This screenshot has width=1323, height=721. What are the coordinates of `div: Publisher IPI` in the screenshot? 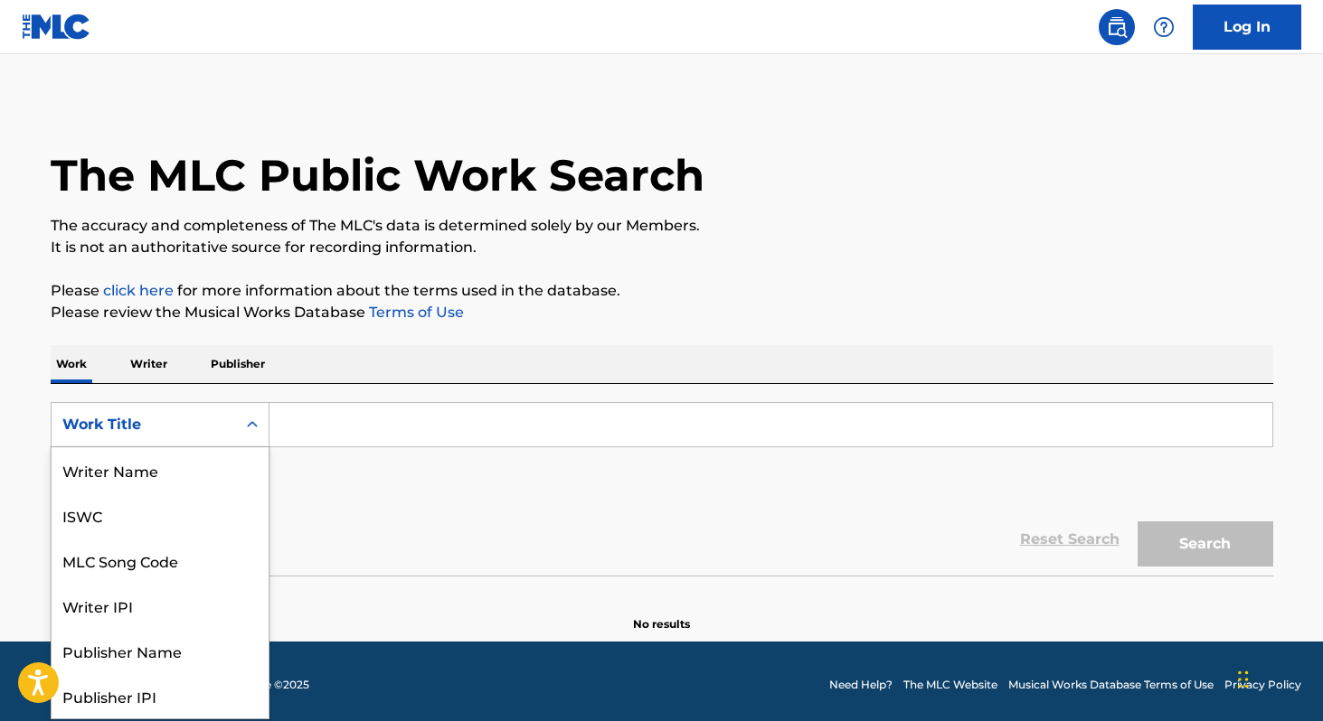 It's located at (160, 696).